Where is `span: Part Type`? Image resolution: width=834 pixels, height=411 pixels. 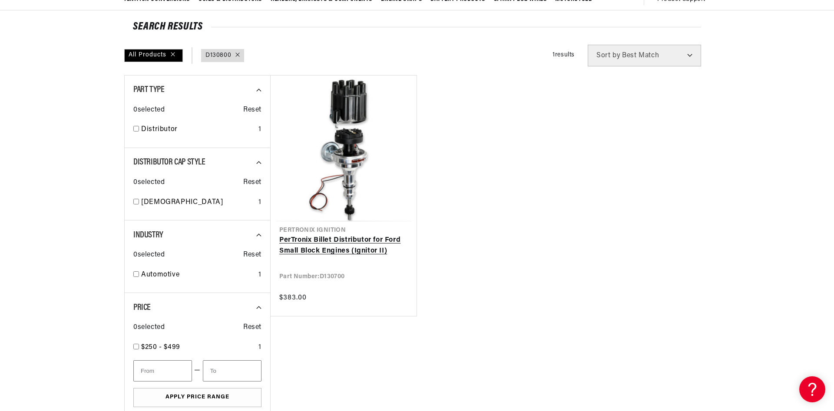 span: Part Type is located at coordinates (149, 90).